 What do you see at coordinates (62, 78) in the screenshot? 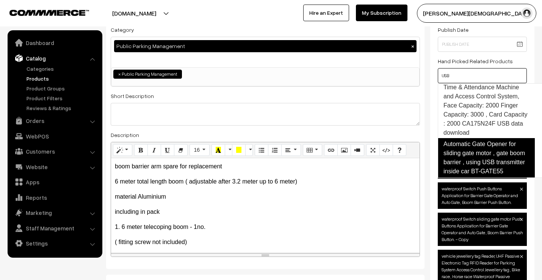
I see `a: Products` at bounding box center [62, 78].